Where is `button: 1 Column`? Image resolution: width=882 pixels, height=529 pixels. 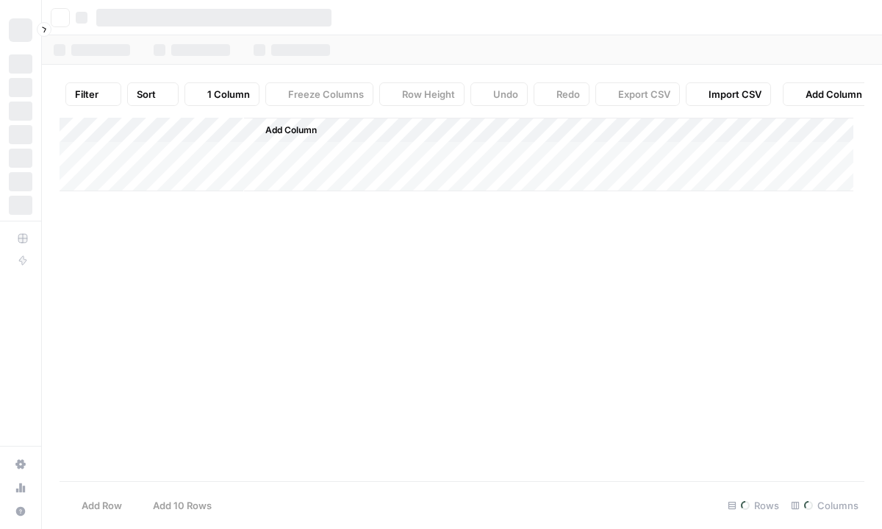
button: 1 Column is located at coordinates (222, 94).